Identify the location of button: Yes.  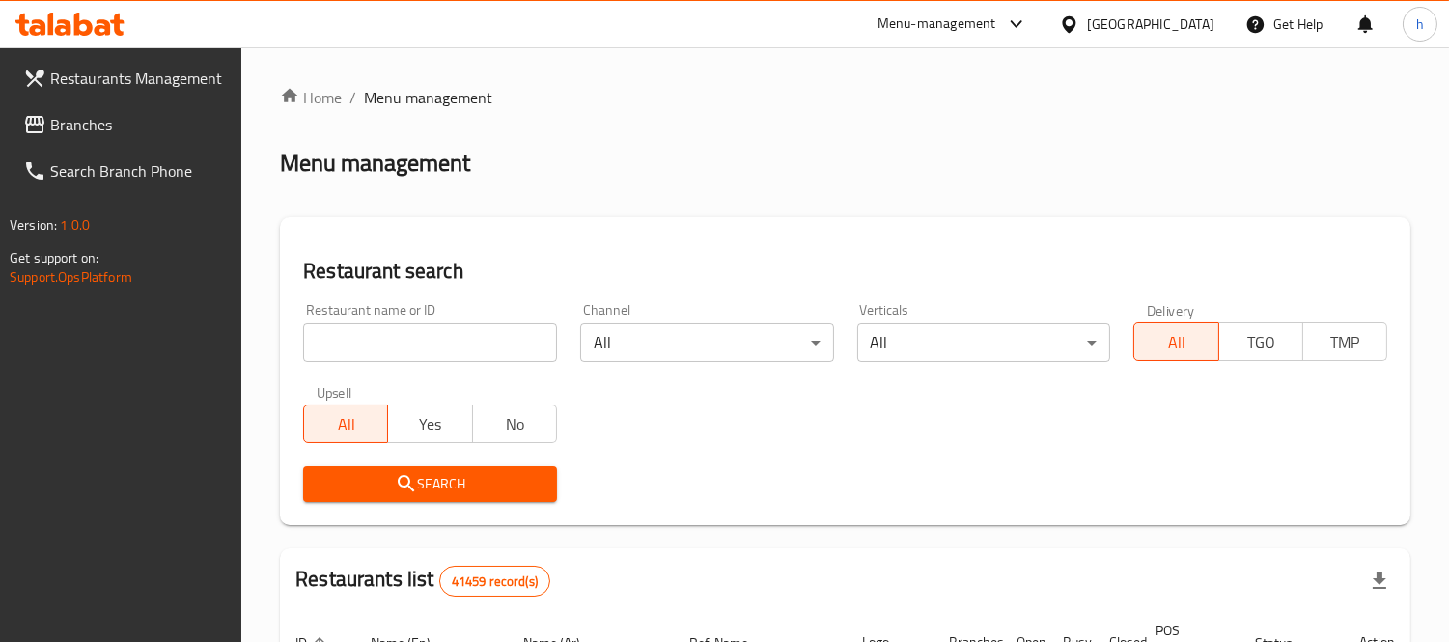
(430, 424).